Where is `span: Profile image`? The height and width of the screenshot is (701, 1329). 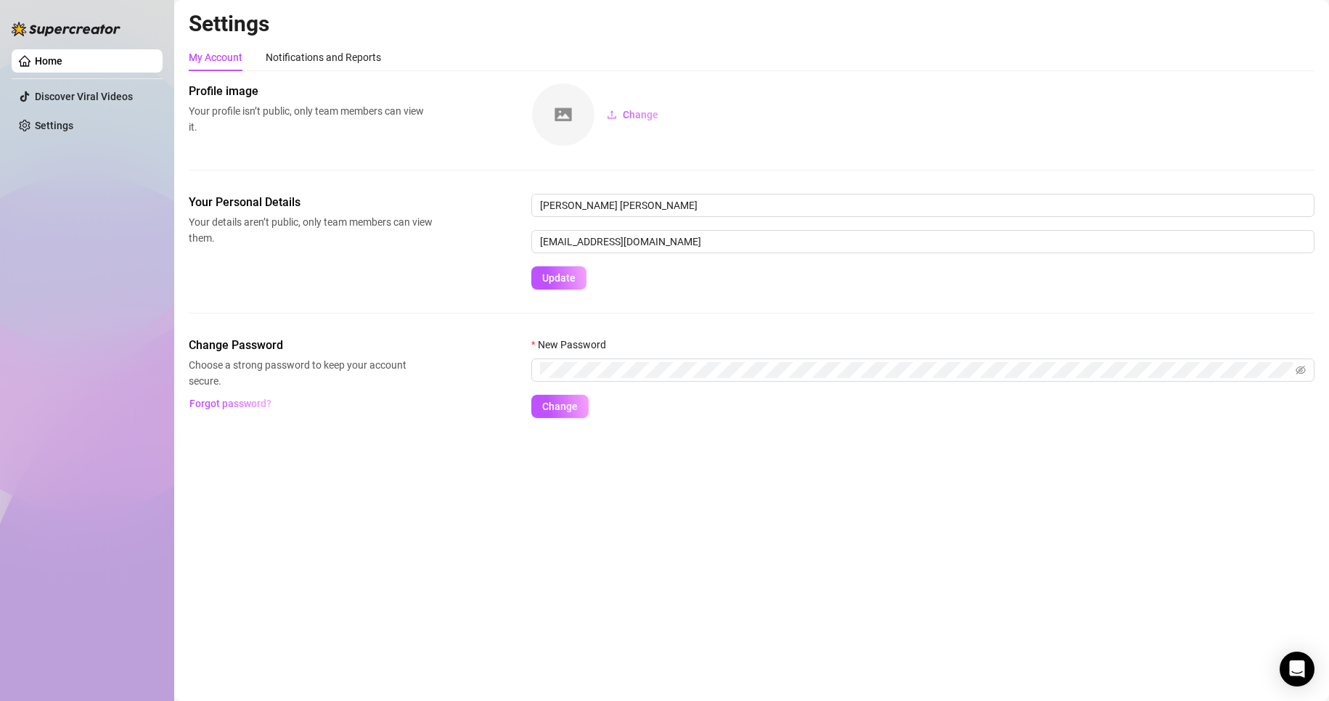
span: Profile image is located at coordinates (311, 91).